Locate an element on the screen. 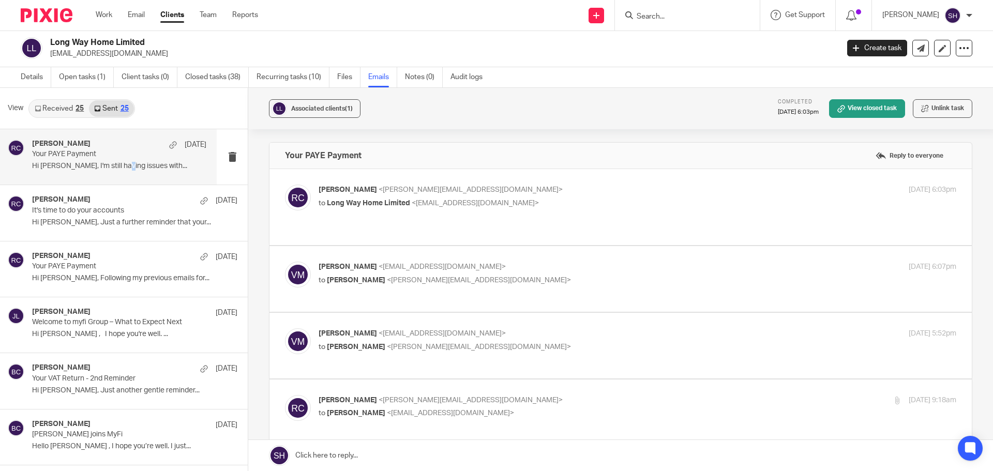 The width and height of the screenshot is (993, 471). a: Clients is located at coordinates (172, 15).